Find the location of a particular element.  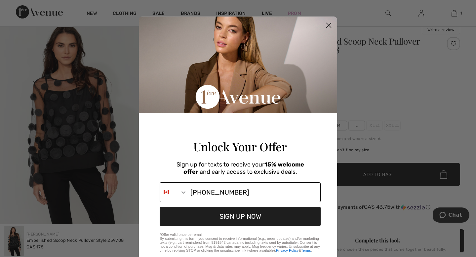

button: SIGN UP NOW is located at coordinates (240, 217).